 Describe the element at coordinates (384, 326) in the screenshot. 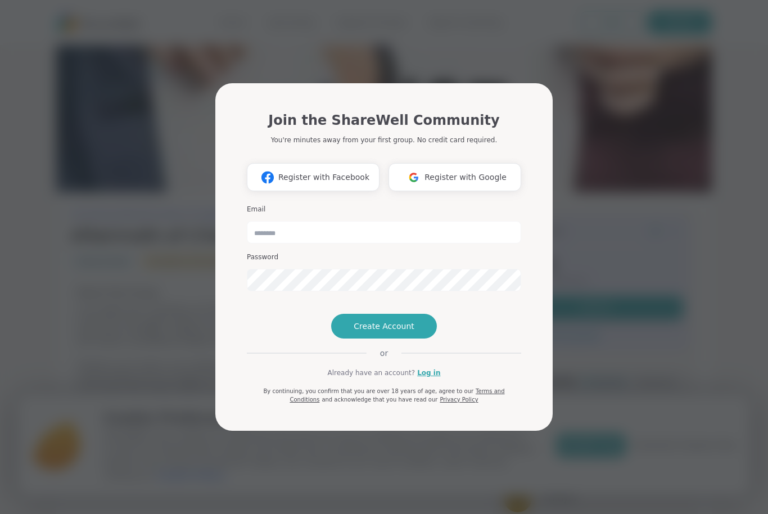

I see `span: Create Account` at that location.